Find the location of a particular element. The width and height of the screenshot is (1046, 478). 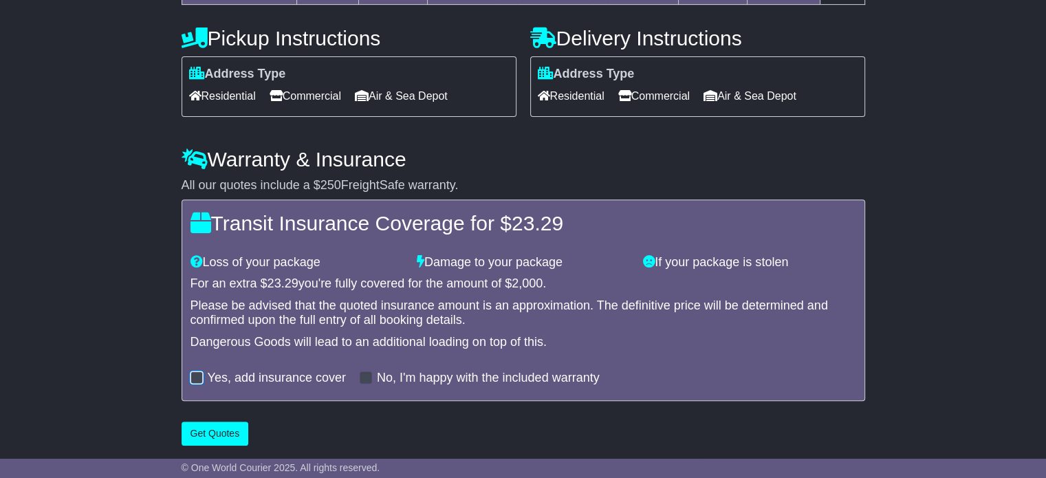

label: Yes, add insurance cover is located at coordinates (276, 378).